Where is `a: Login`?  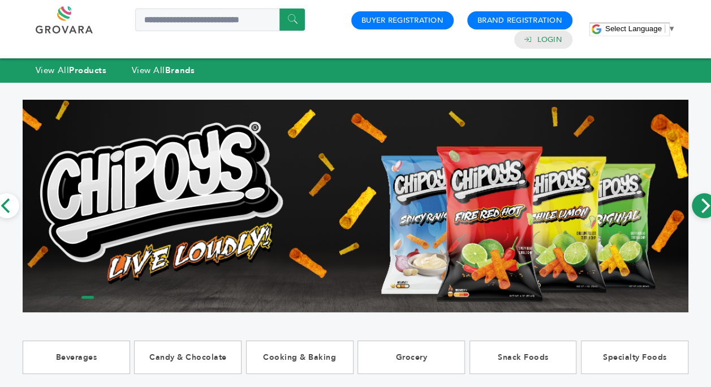
a: Login is located at coordinates (550, 40).